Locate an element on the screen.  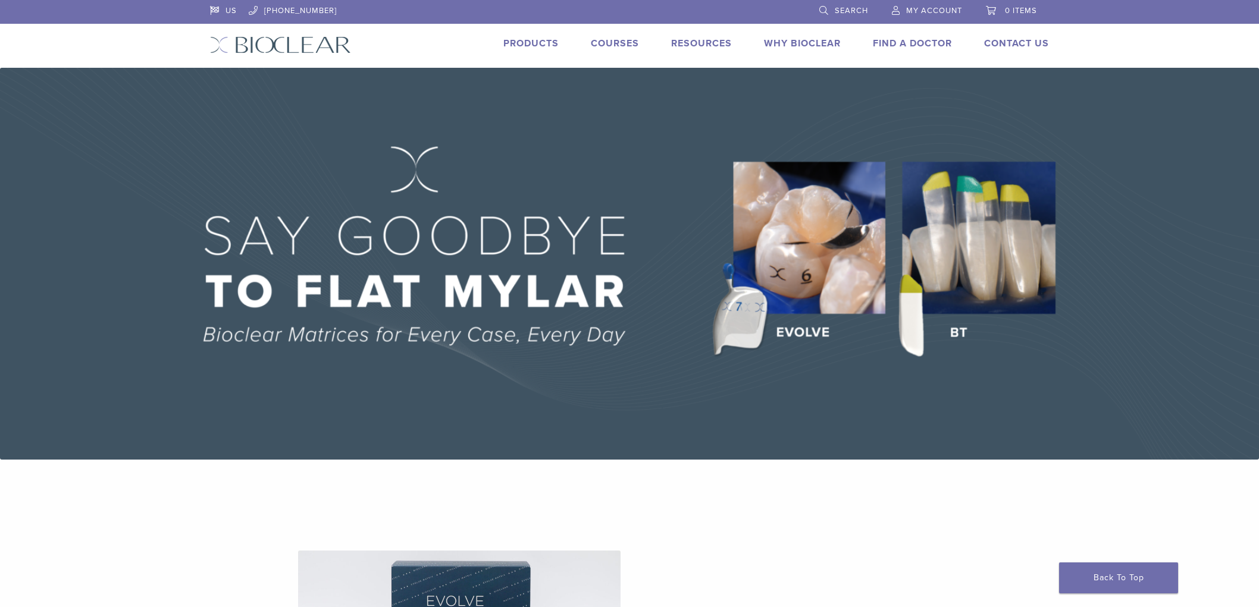
span: 0 items is located at coordinates (1021, 11).